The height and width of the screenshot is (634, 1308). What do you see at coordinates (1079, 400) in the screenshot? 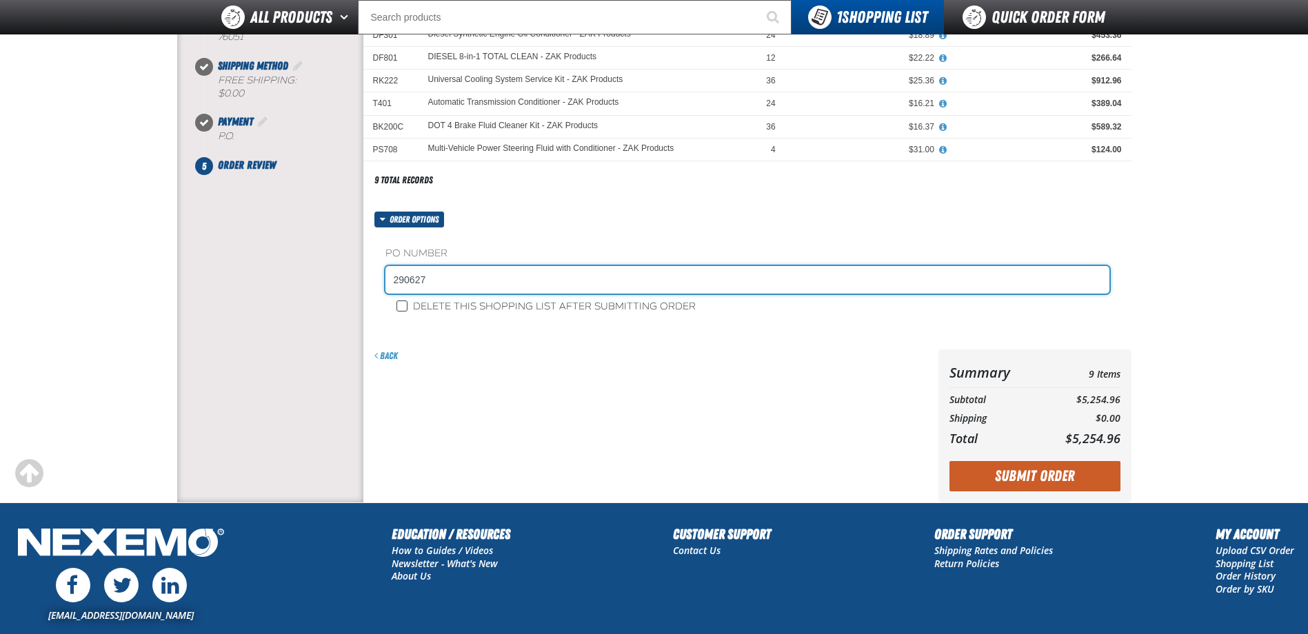
I see `td: $5,254.96` at bounding box center [1079, 400].